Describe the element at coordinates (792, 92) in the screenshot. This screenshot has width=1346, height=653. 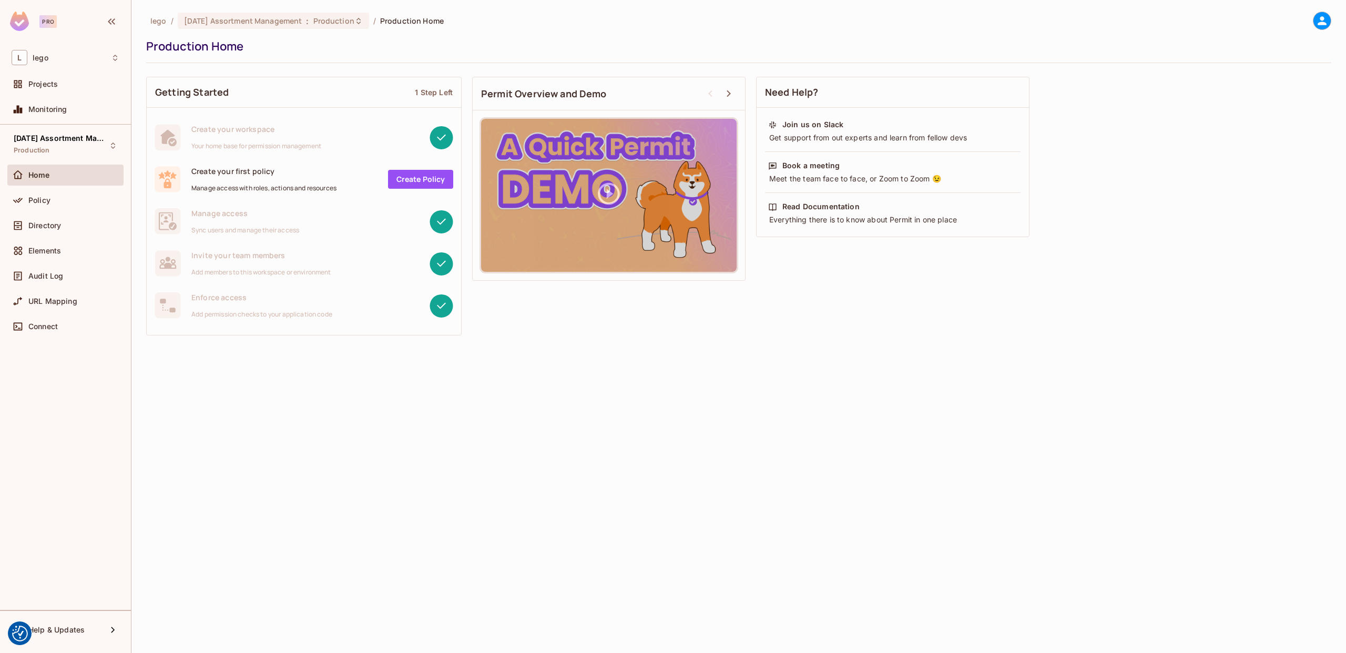
I see `span: Need Help?` at that location.